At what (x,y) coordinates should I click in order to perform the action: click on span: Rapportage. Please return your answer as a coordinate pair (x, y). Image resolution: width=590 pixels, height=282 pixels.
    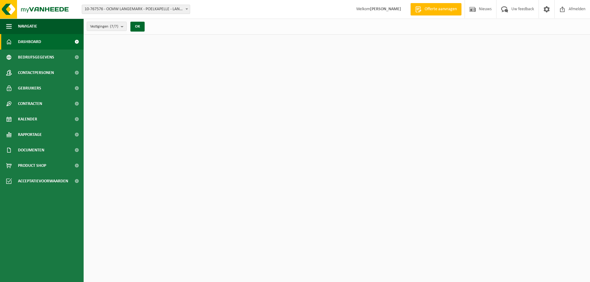
    Looking at the image, I should click on (30, 135).